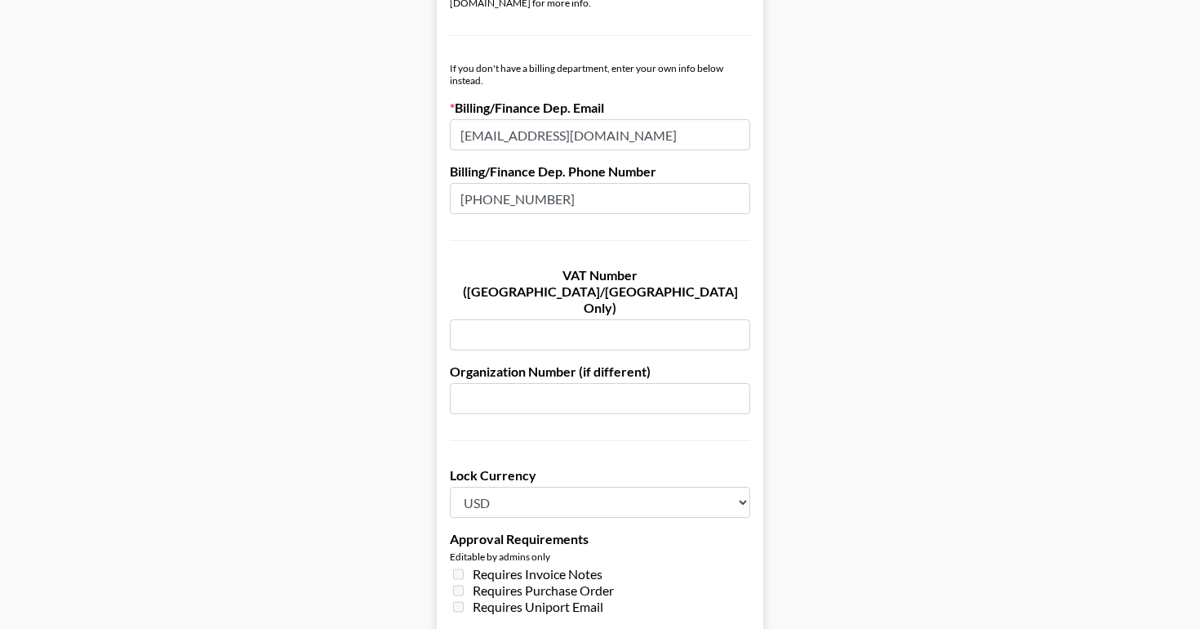 This screenshot has height=629, width=1200. I want to click on label: Approval Requirements, so click(600, 539).